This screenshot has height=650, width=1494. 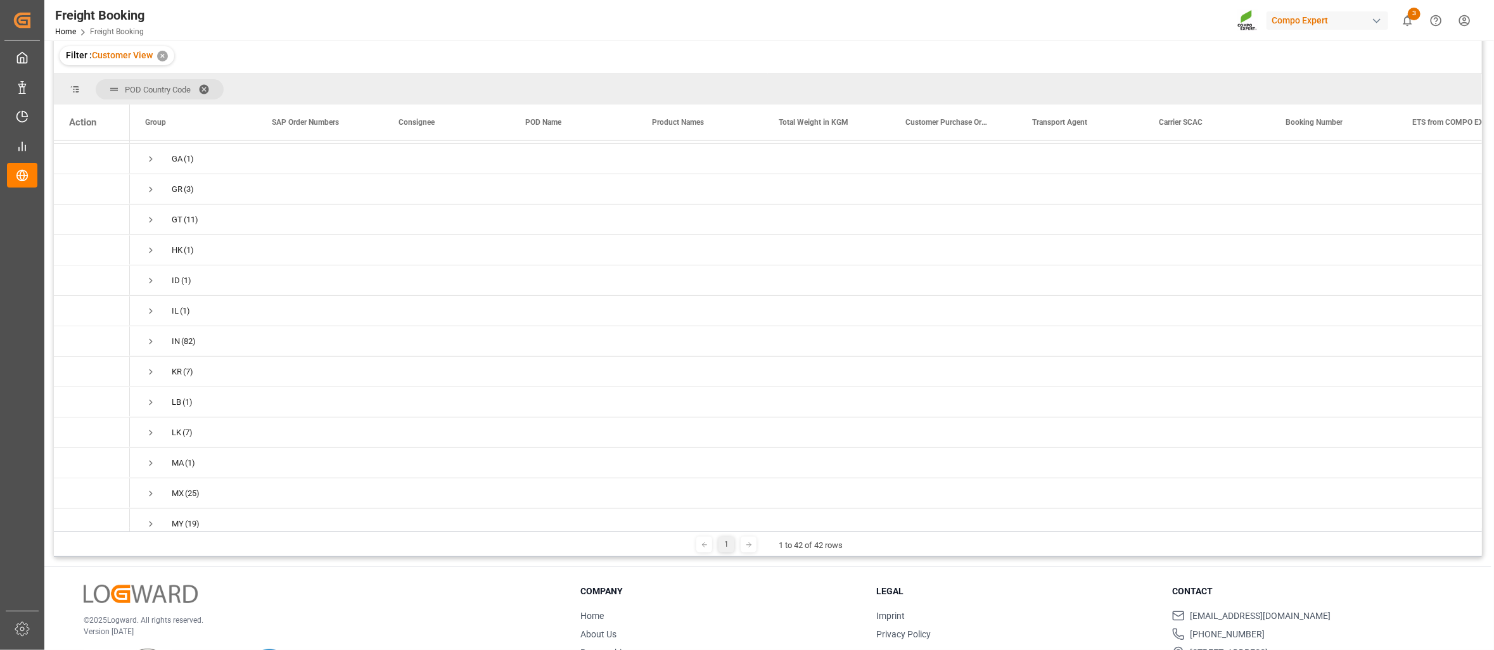 I want to click on div: GT, so click(x=177, y=220).